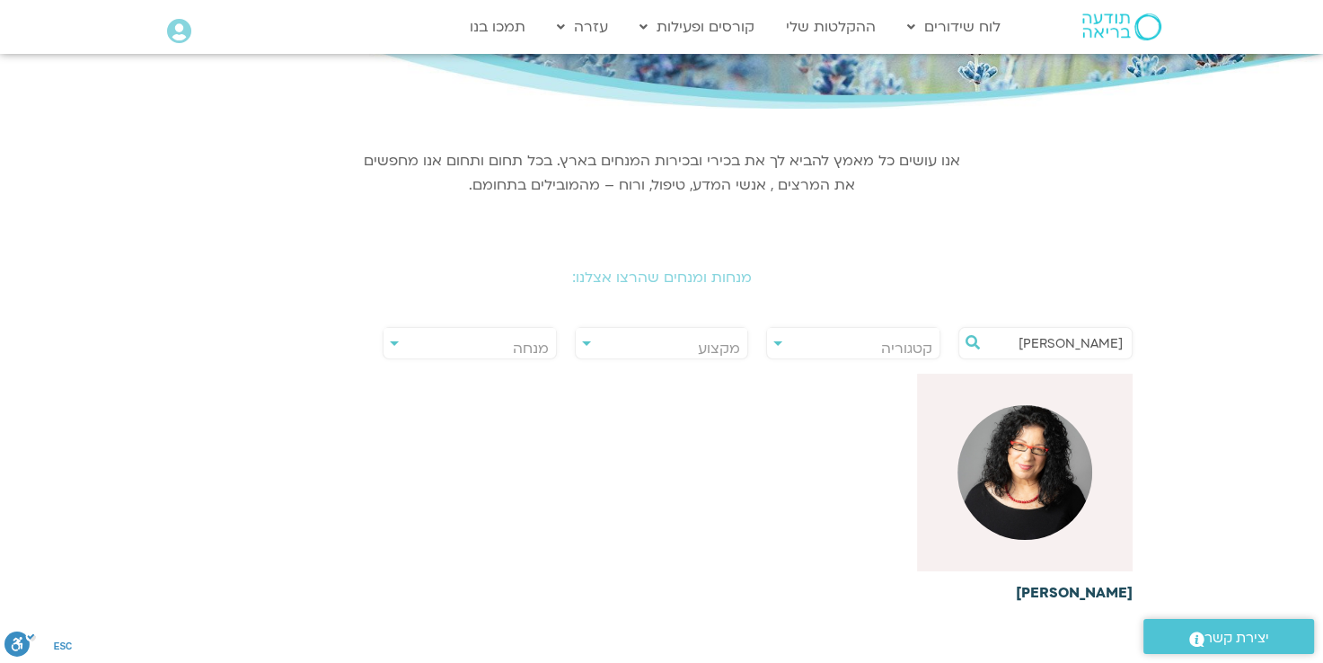 Image resolution: width=1323 pixels, height=663 pixels. What do you see at coordinates (1122, 27) in the screenshot?
I see `img: תודעה בריאה` at bounding box center [1122, 27].